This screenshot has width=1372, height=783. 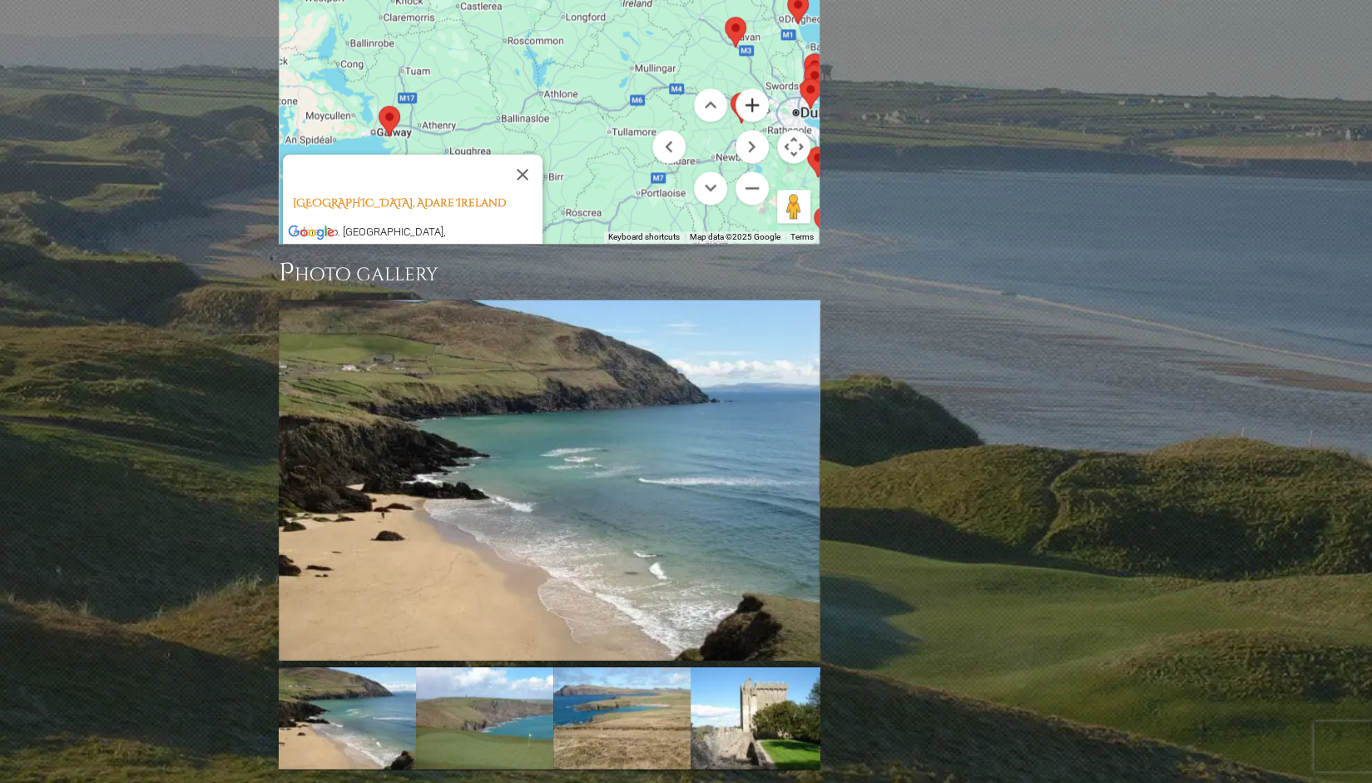 What do you see at coordinates (752, 188) in the screenshot?
I see `button: Zoom out` at bounding box center [752, 188].